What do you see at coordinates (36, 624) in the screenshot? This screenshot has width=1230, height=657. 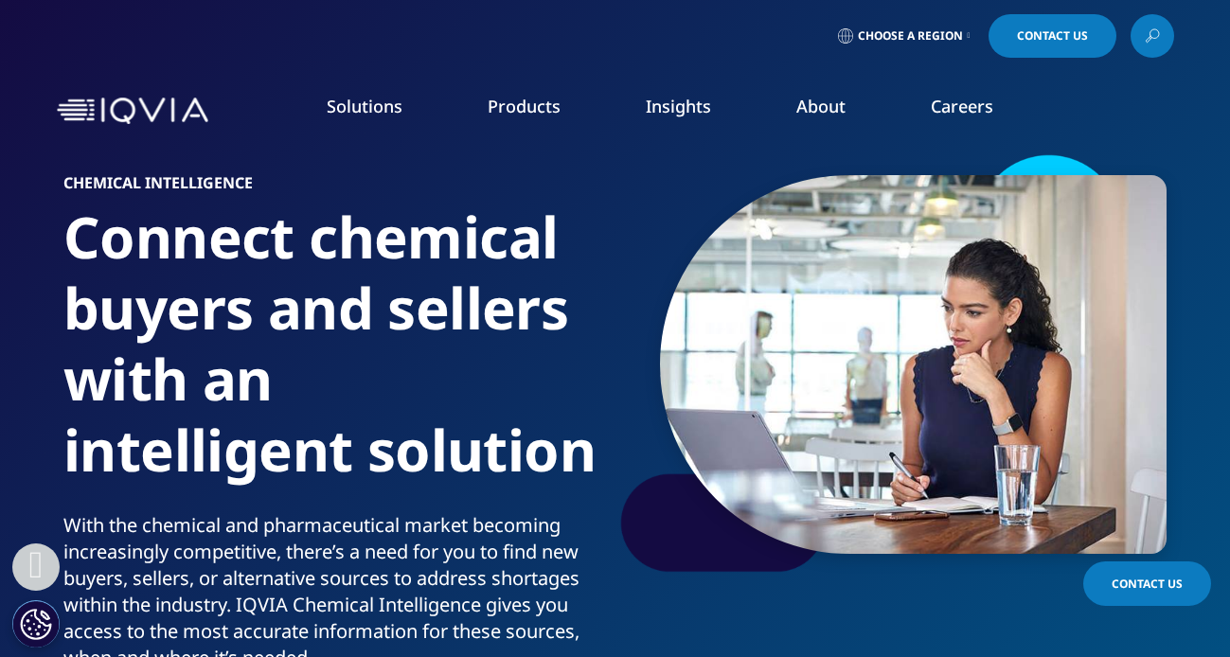 I see `button: Cookies Settings` at bounding box center [36, 624].